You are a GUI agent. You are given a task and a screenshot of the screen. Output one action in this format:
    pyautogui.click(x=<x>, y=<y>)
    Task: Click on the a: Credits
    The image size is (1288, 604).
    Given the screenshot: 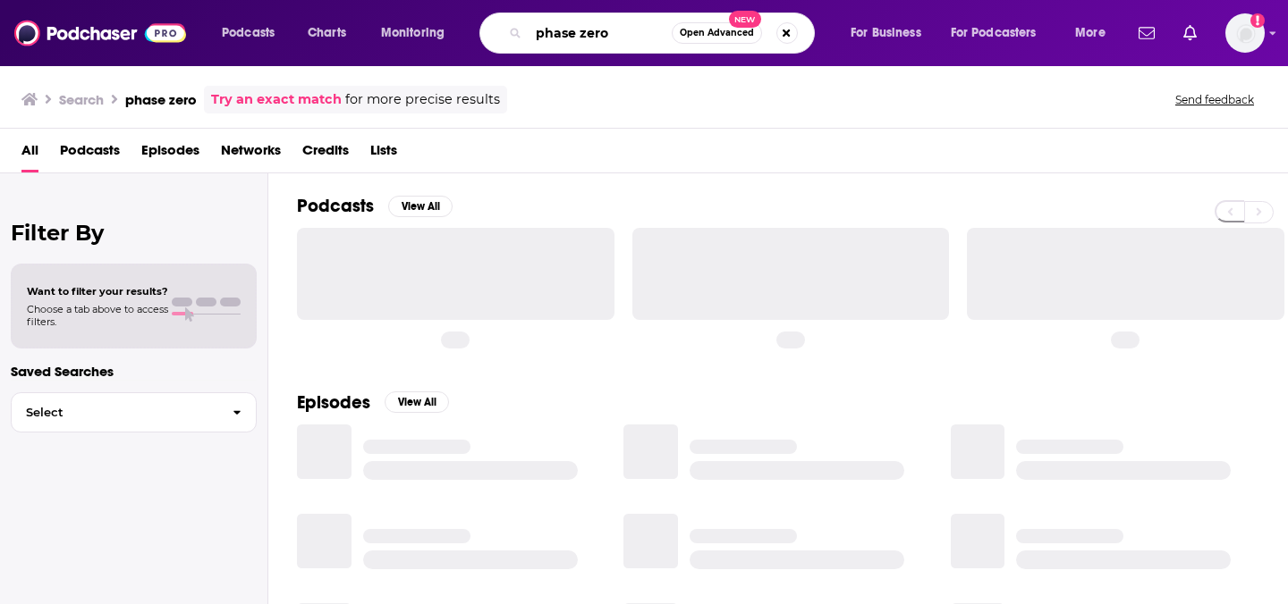 What is the action you would take?
    pyautogui.click(x=325, y=154)
    